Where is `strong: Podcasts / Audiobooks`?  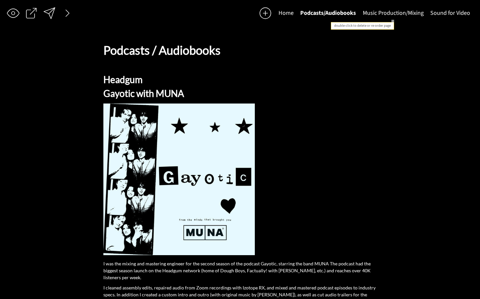 strong: Podcasts / Audiobooks is located at coordinates (162, 50).